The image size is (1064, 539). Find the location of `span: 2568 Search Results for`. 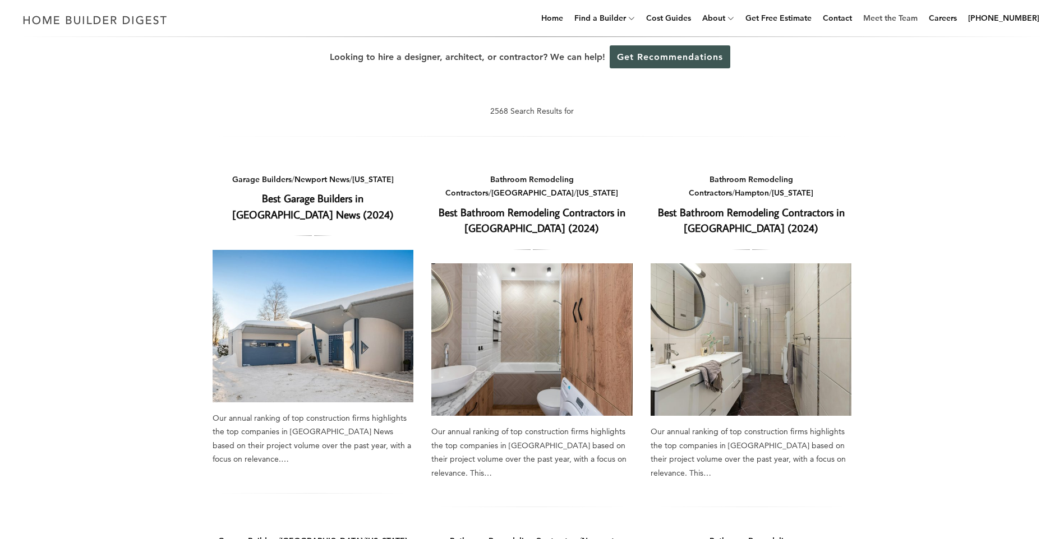

span: 2568 Search Results for is located at coordinates (531, 111).